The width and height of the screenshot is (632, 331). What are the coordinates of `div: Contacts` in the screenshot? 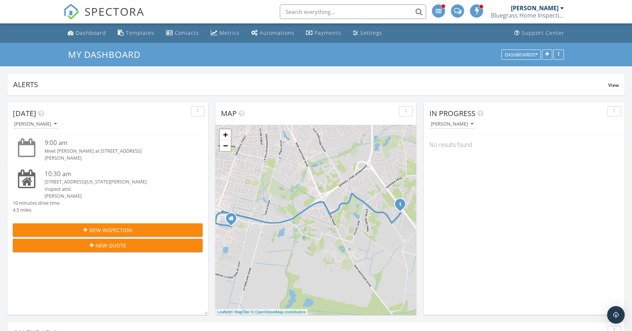 It's located at (187, 33).